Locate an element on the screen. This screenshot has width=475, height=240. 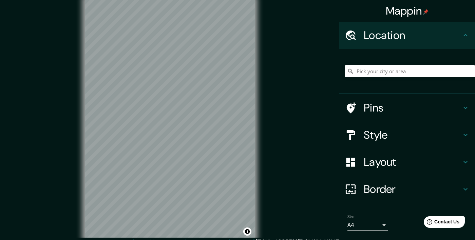
div: Style is located at coordinates (407, 135).